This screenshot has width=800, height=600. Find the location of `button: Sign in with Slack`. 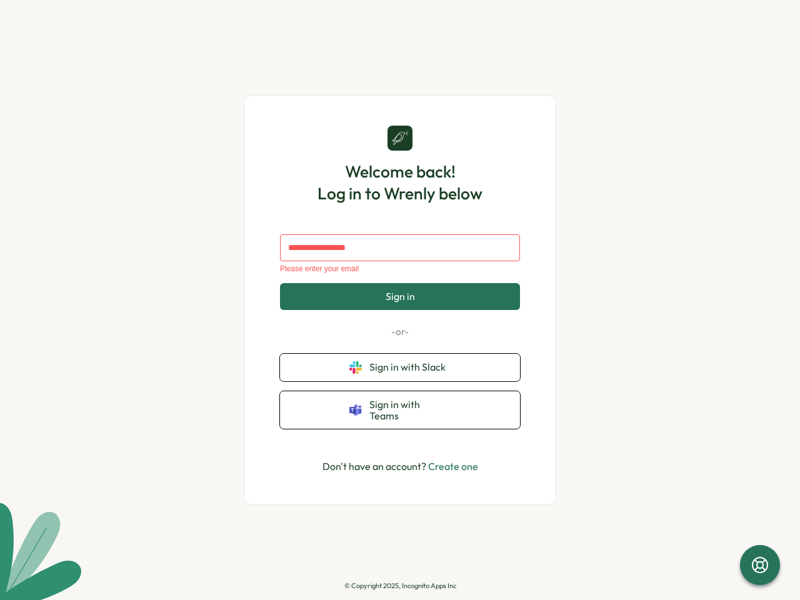

button: Sign in with Slack is located at coordinates (400, 368).